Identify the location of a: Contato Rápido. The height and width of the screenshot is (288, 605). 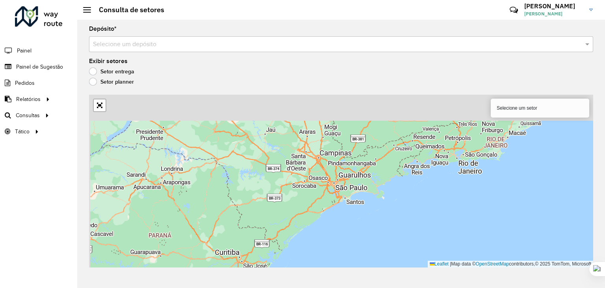
(514, 10).